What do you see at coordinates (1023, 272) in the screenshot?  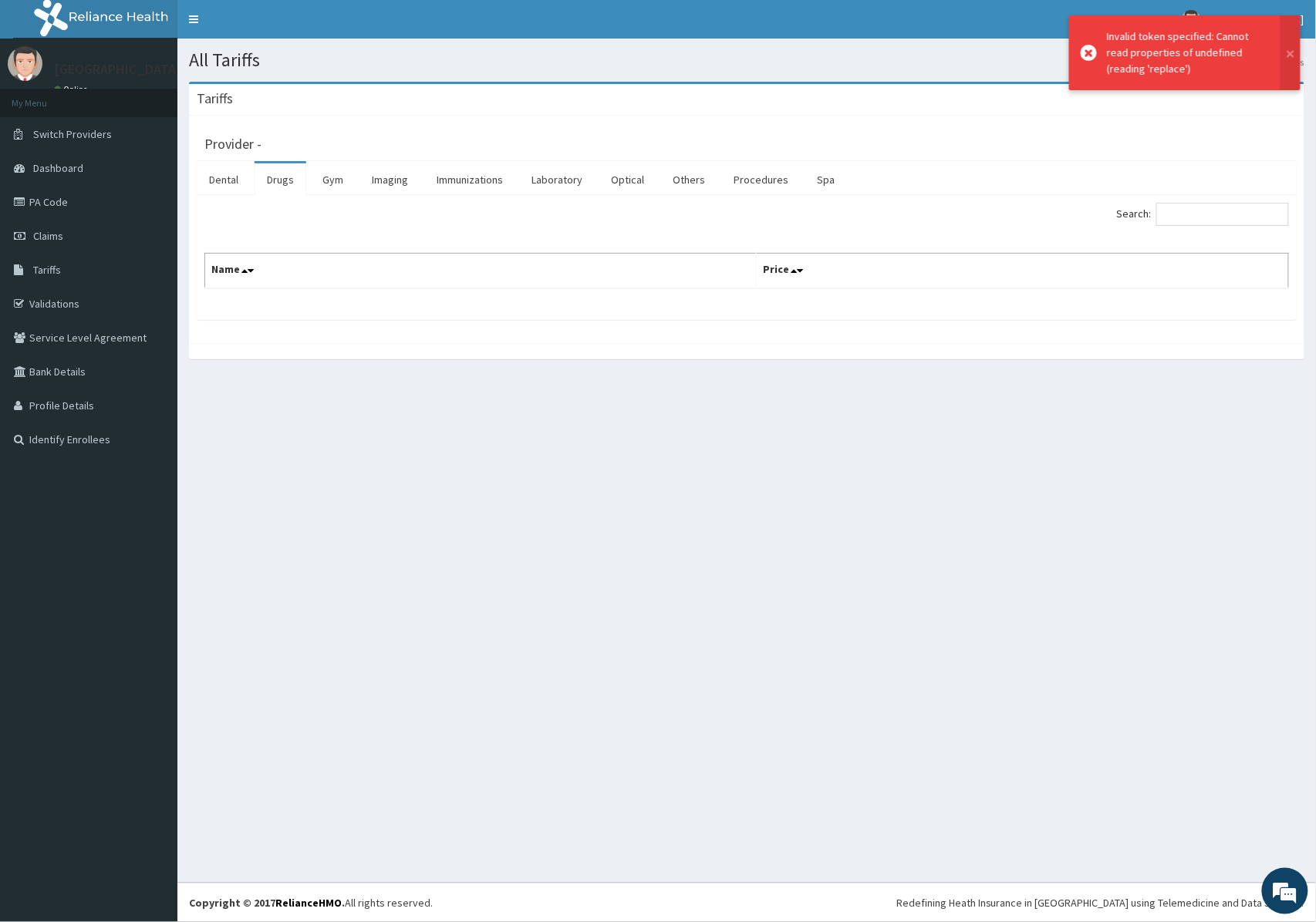 I see `th: Price` at bounding box center [1023, 272].